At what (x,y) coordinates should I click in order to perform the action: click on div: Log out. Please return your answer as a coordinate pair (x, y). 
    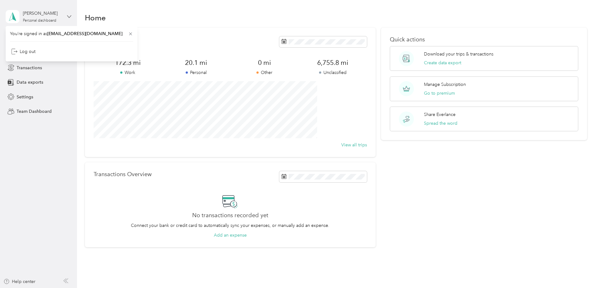
    Looking at the image, I should click on (23, 51).